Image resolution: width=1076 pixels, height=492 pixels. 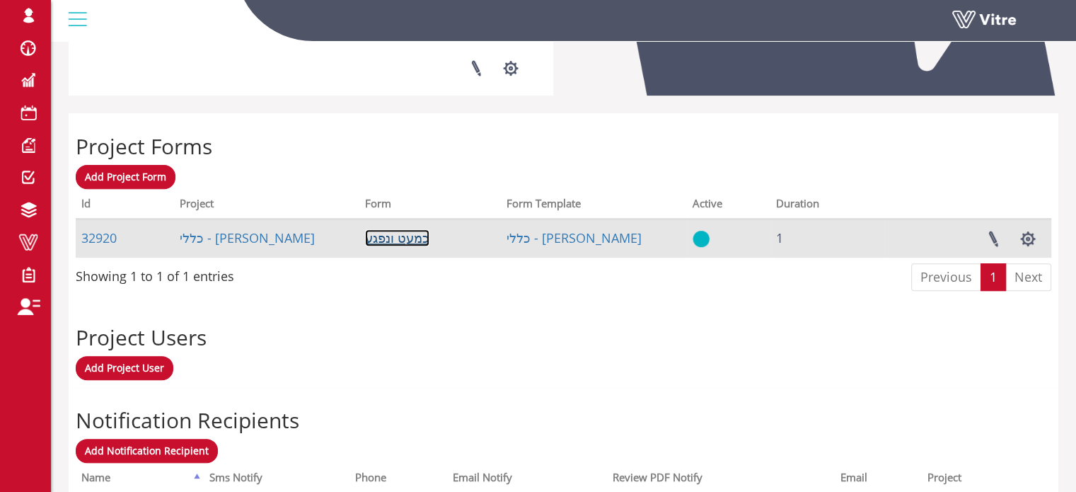 I want to click on th: Active, so click(x=729, y=206).